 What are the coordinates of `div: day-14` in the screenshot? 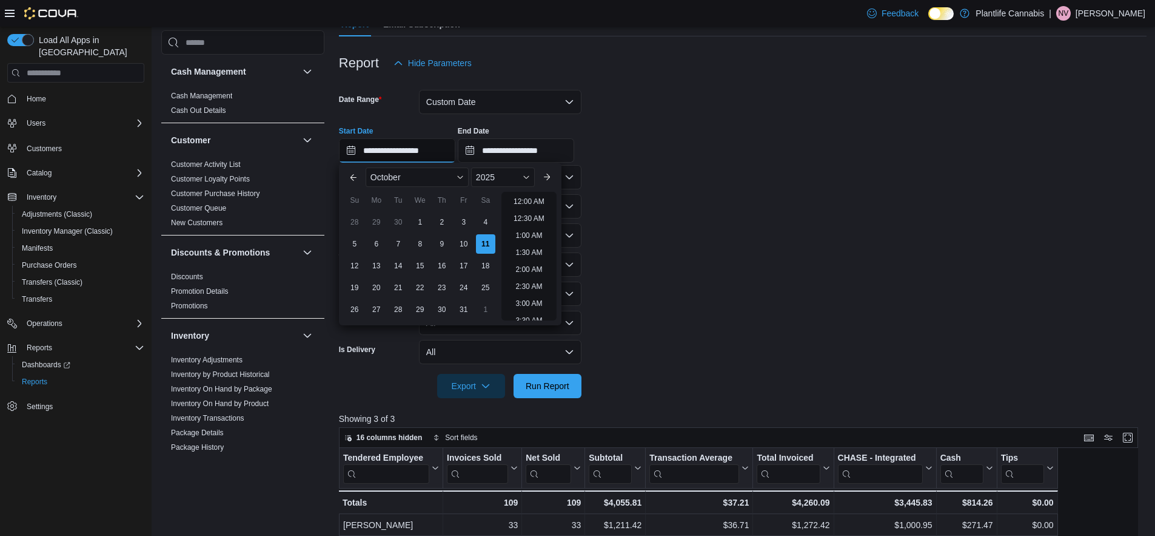 It's located at (398, 266).